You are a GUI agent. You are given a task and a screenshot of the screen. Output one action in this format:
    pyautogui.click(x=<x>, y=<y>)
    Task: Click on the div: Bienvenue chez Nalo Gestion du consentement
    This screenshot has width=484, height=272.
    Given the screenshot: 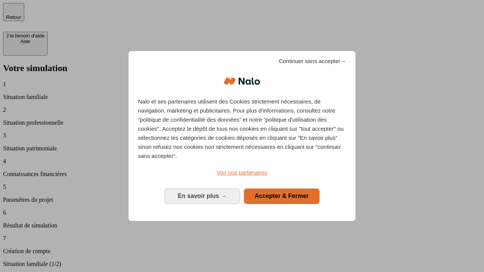 What is the action you would take?
    pyautogui.click(x=242, y=136)
    